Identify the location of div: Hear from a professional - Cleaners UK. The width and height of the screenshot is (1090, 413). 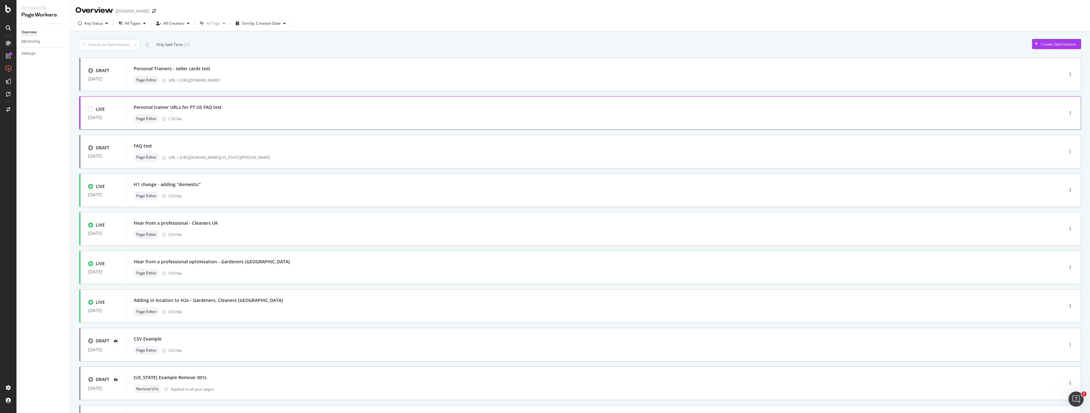
(176, 223).